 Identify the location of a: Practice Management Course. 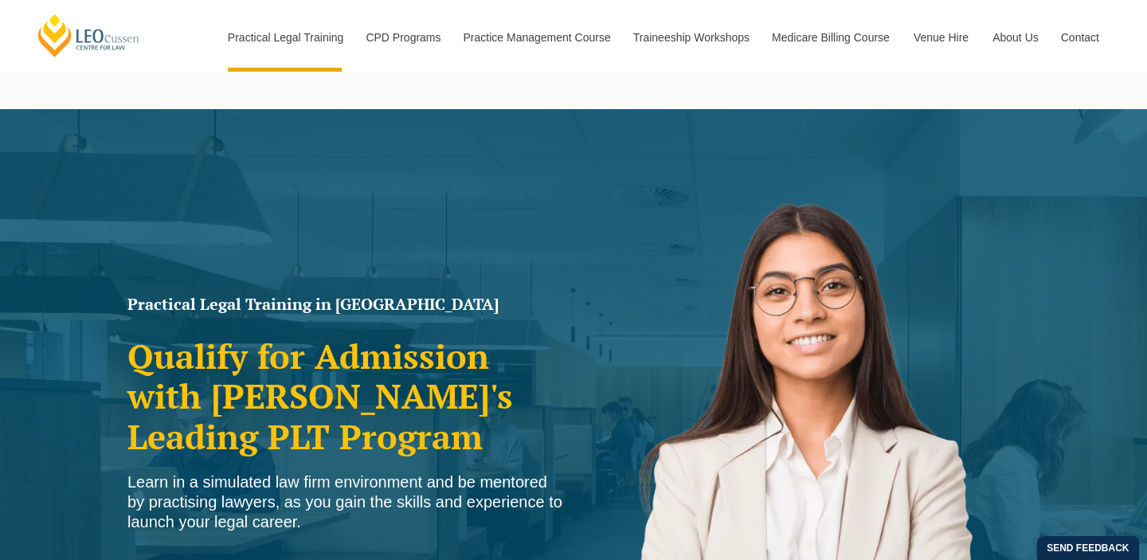
(536, 37).